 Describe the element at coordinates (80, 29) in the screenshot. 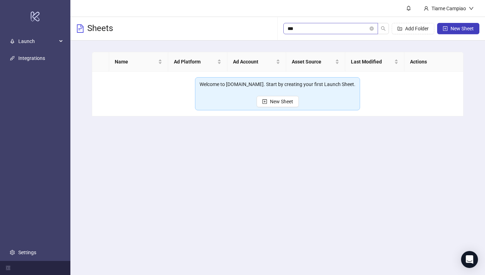

I see `span: file-text` at that location.